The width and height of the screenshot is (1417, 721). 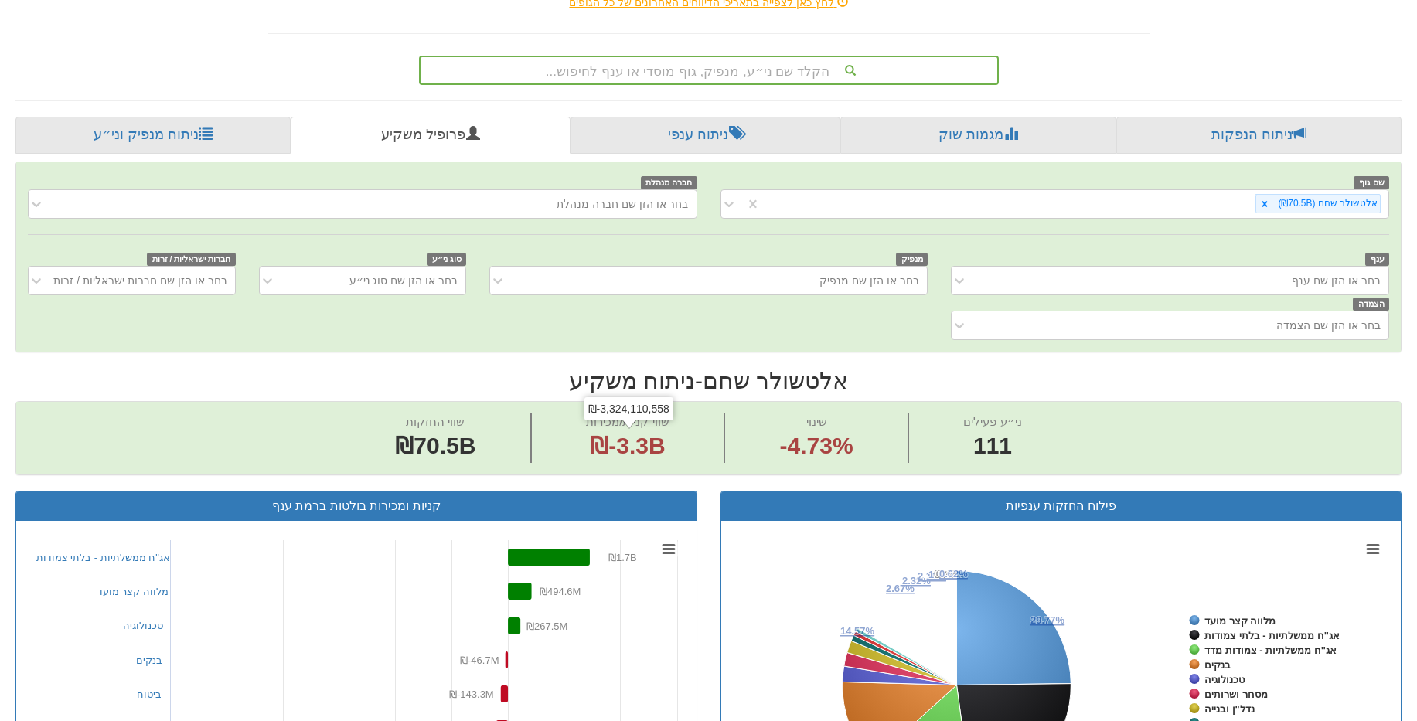 I want to click on tspan: 14.57%, so click(x=857, y=631).